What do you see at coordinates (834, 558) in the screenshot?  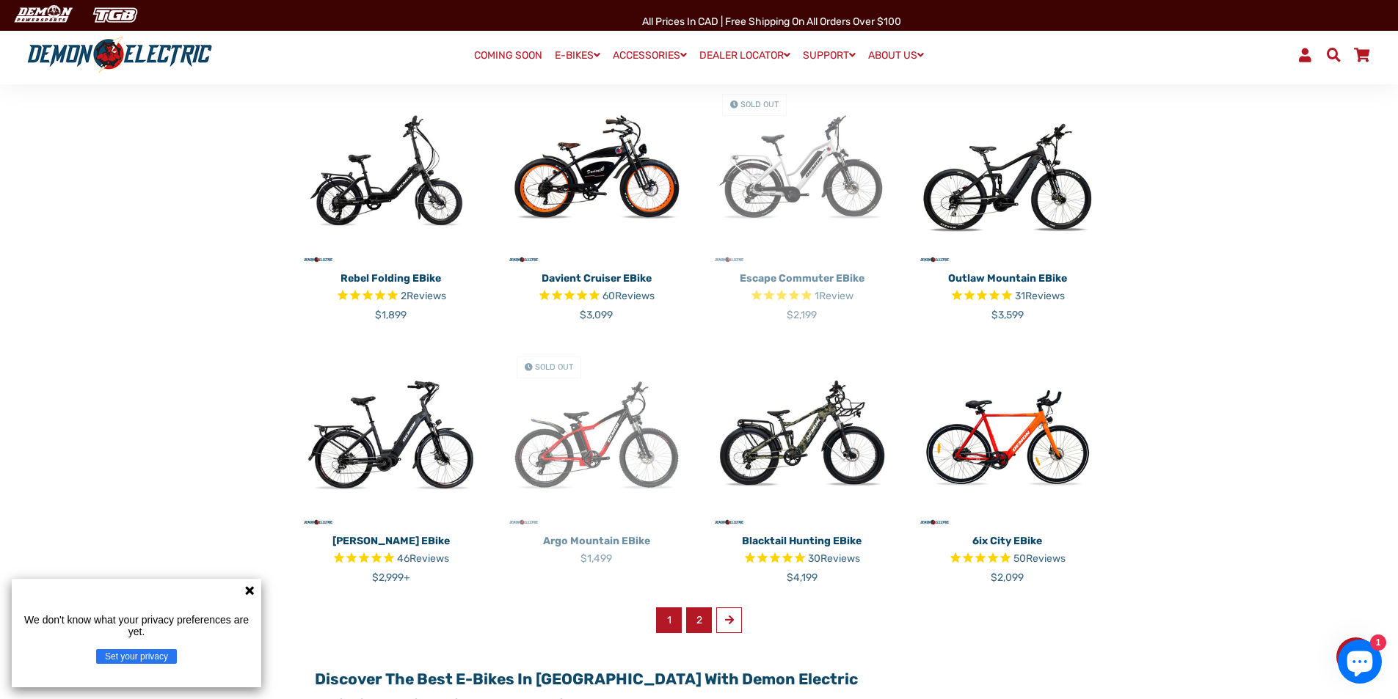 I see `span: 30 reviews` at bounding box center [834, 558].